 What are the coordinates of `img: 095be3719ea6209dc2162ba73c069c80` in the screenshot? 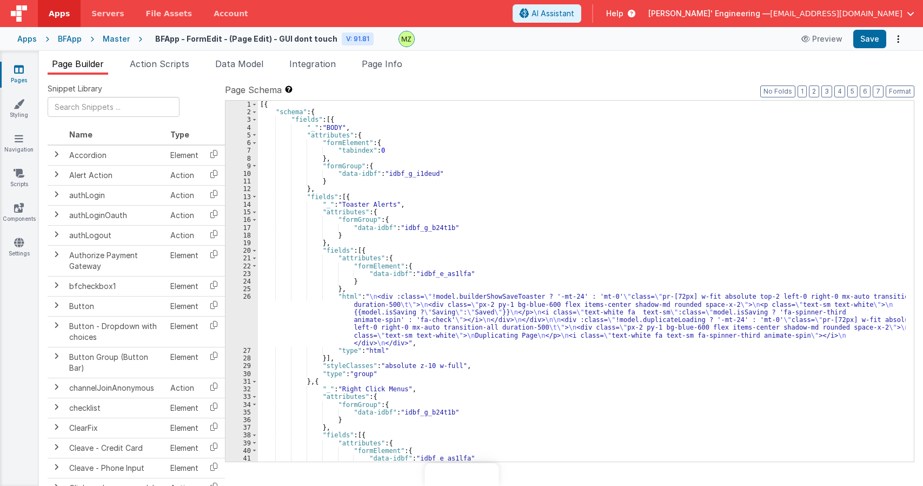 It's located at (407, 39).